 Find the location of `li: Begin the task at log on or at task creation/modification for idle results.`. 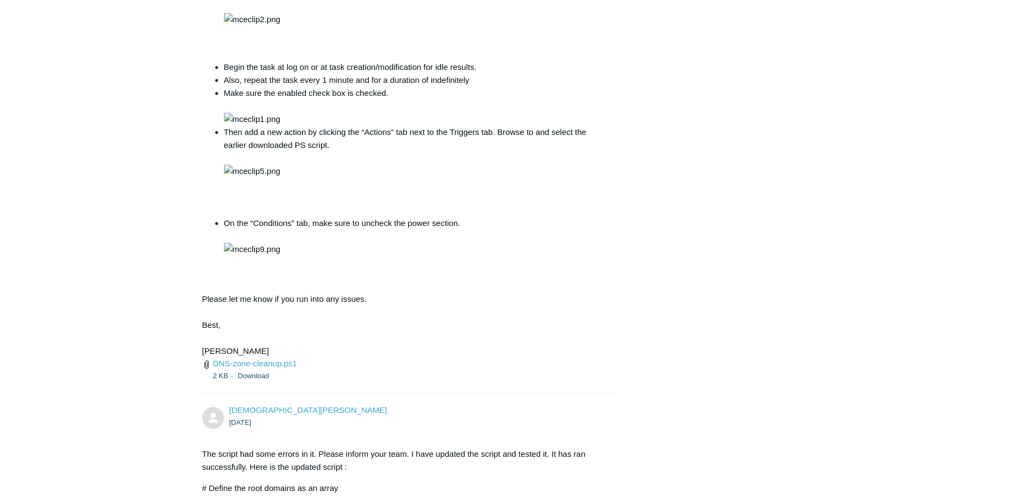

li: Begin the task at log on or at task creation/modification for idle results. is located at coordinates (415, 67).